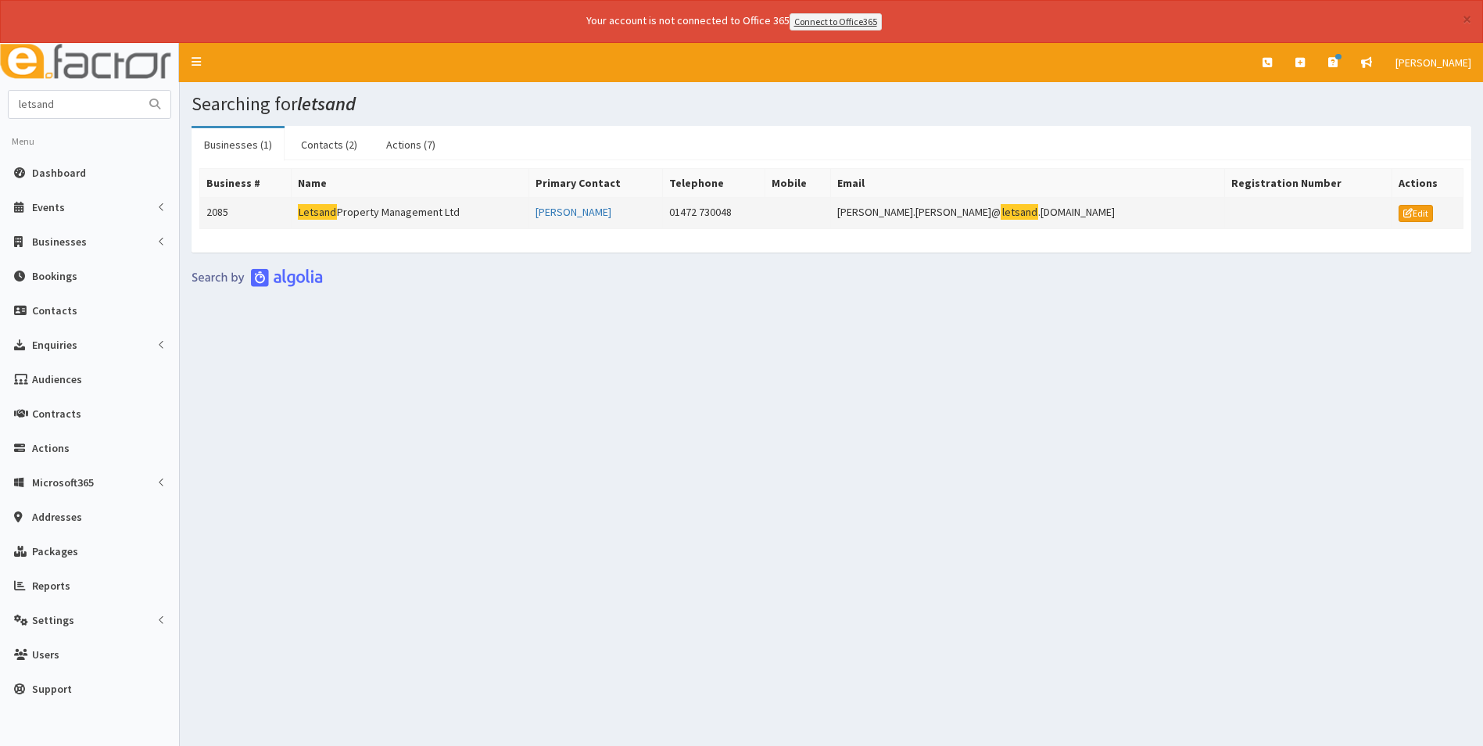 This screenshot has width=1483, height=746. I want to click on span: Support, so click(52, 689).